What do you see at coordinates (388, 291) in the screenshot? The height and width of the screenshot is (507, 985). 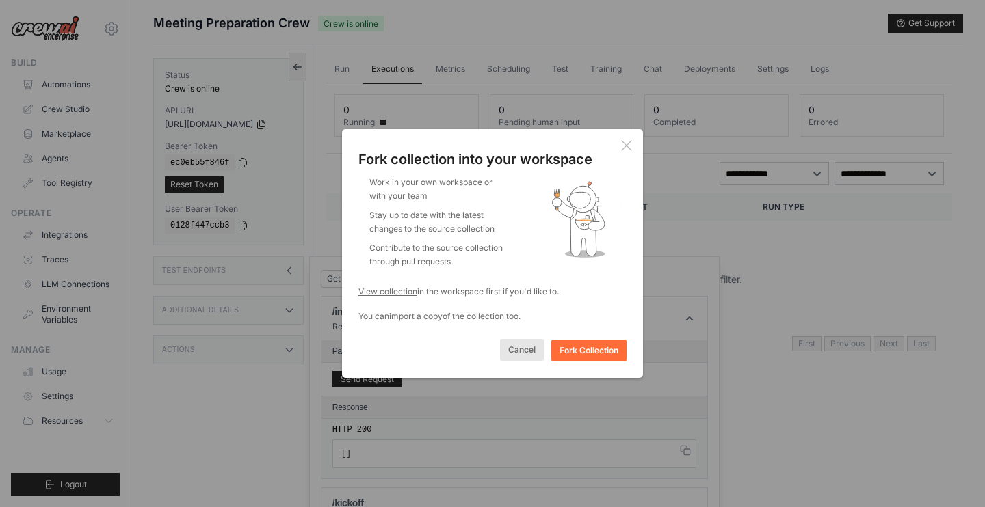 I see `a: View collection` at bounding box center [388, 291].